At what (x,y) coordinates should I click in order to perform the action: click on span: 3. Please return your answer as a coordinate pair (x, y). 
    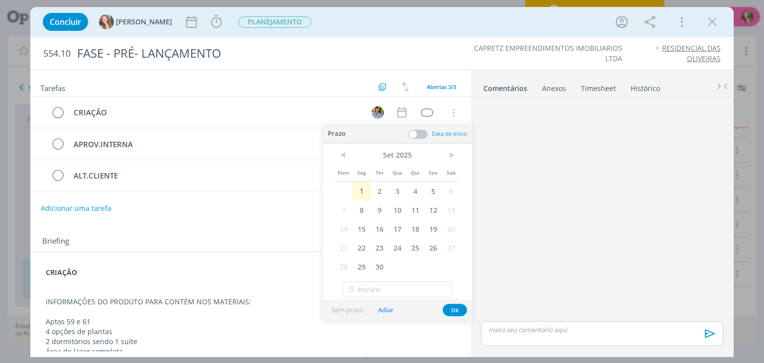
    Looking at the image, I should click on (397, 191).